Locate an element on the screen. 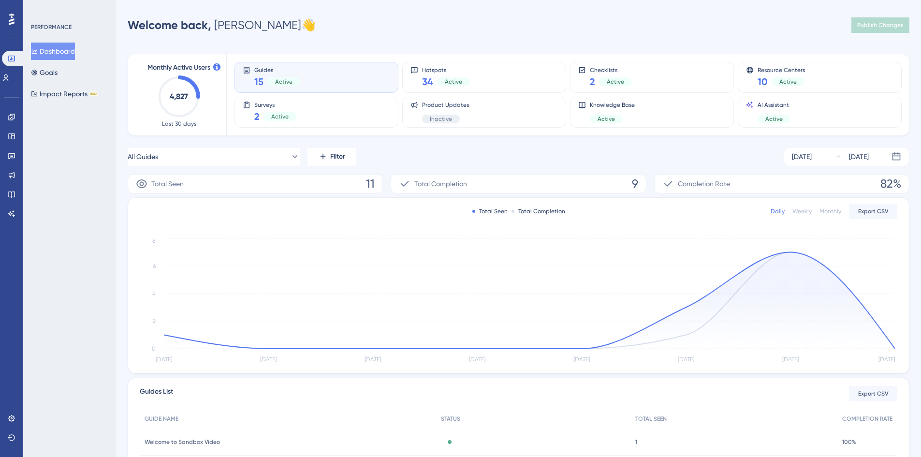  div: Daily is located at coordinates (777, 211).